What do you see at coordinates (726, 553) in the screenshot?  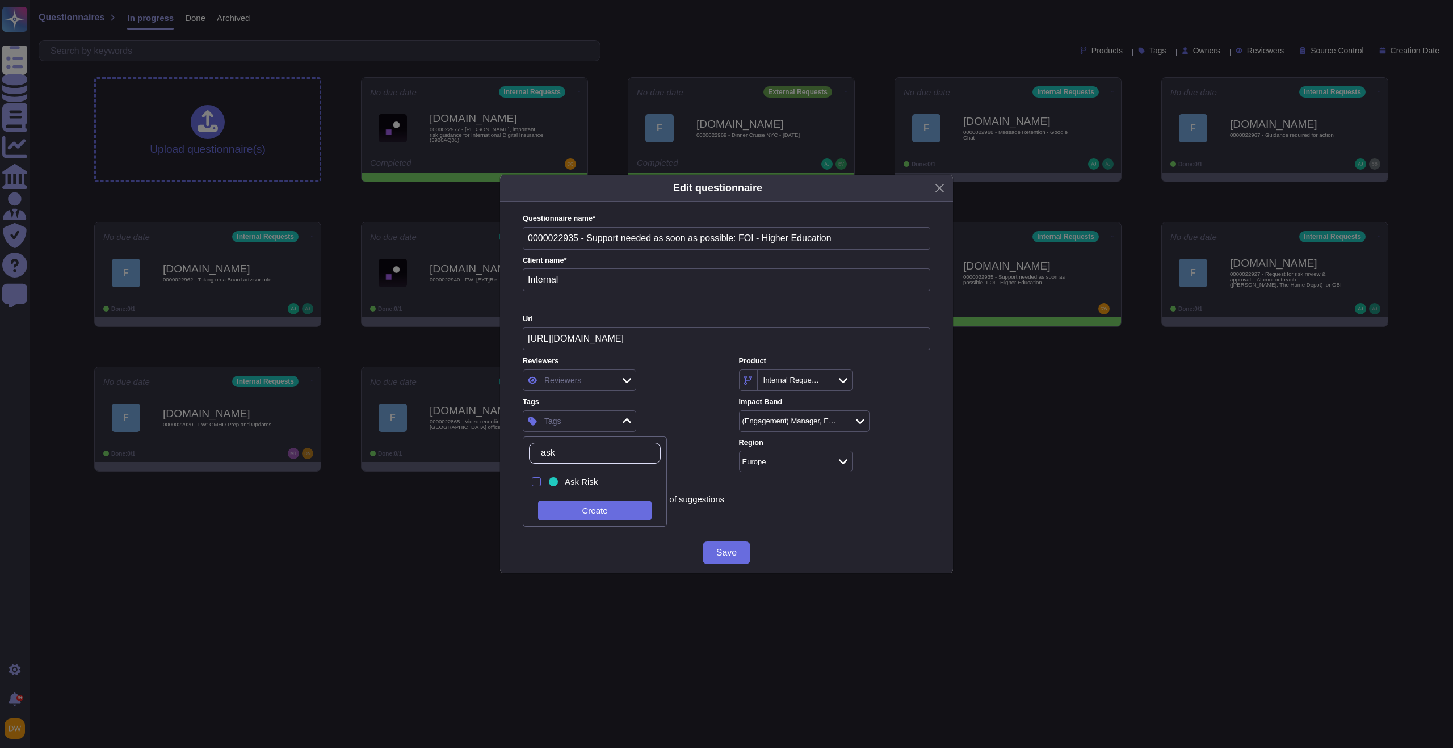 I see `button: Save` at bounding box center [726, 553].